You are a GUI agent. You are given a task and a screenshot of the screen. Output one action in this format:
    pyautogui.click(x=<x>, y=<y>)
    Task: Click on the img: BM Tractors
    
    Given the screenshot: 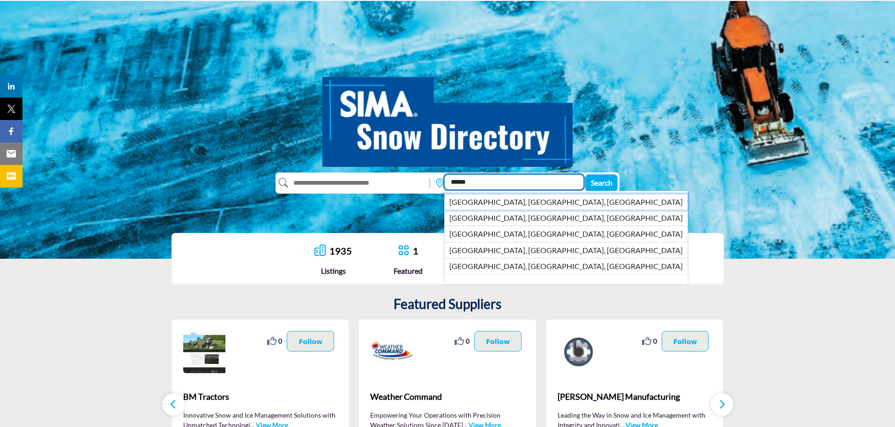 What is the action you would take?
    pyautogui.click(x=204, y=352)
    